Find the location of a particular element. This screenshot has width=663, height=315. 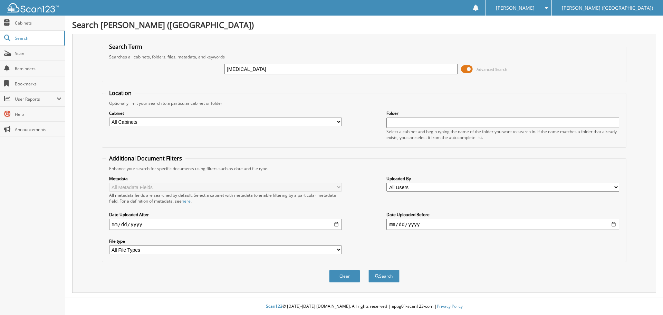

img: scan123-logo-white.svg is located at coordinates (33, 8).